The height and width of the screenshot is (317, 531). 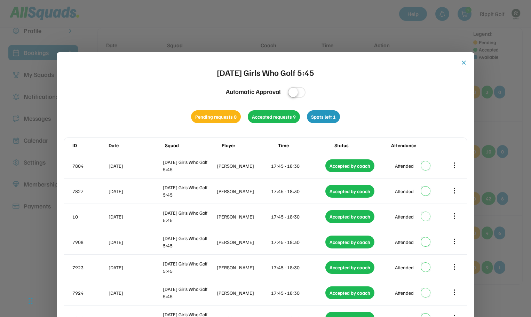 I want to click on div: Pending requests 0, so click(x=216, y=117).